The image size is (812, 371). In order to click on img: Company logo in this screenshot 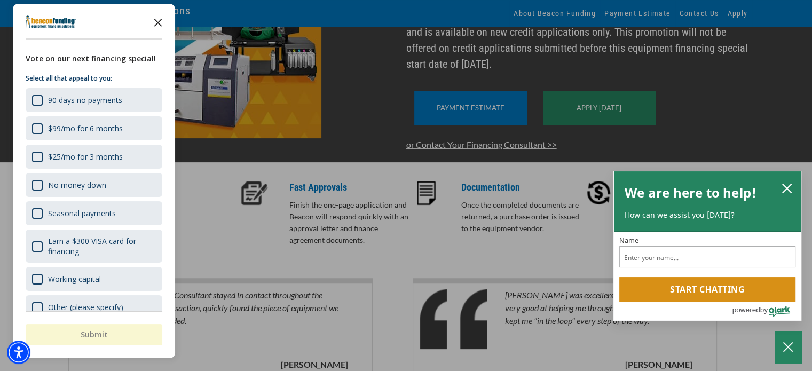, I will do `click(51, 22)`.